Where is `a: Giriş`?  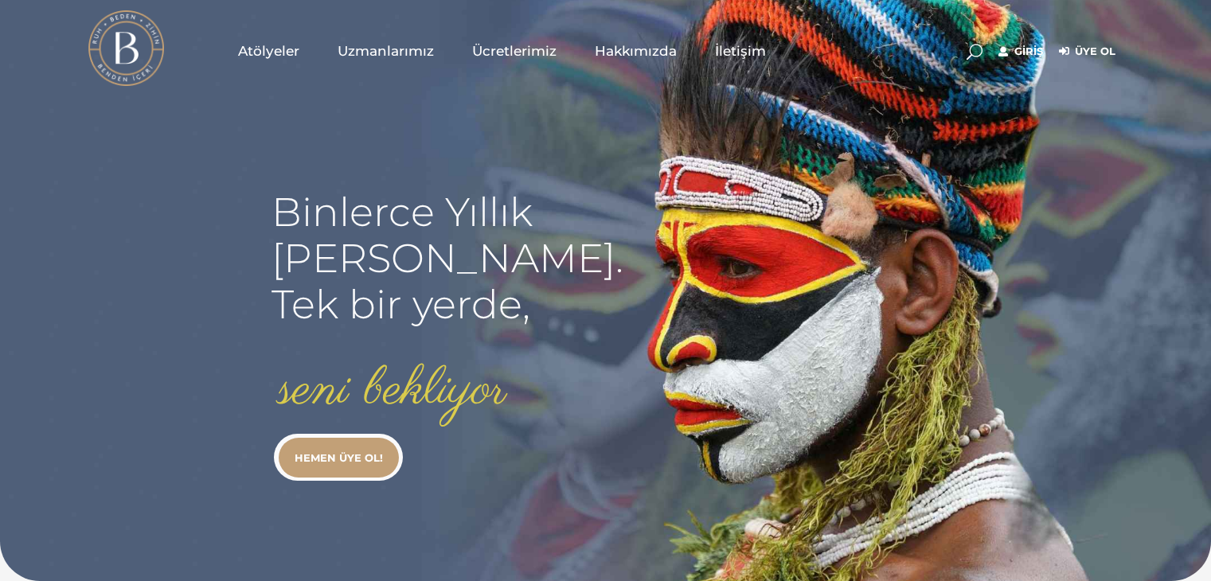 a: Giriş is located at coordinates (1021, 52).